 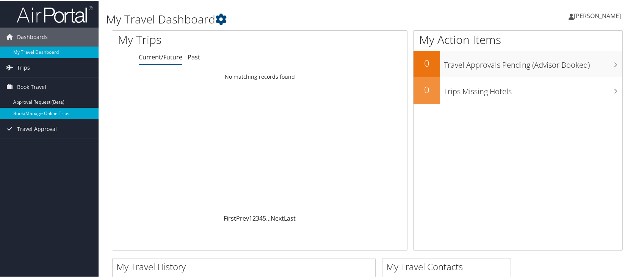 What do you see at coordinates (289, 218) in the screenshot?
I see `a: Last` at bounding box center [289, 218].